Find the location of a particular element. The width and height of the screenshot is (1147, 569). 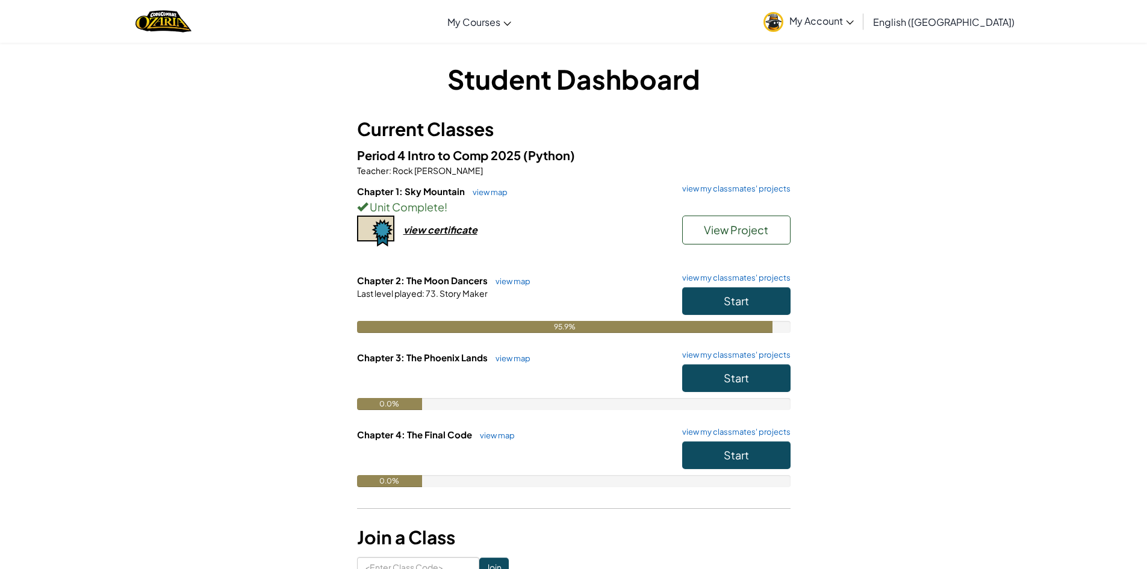

span: Chapter 2: The Moon Dancers is located at coordinates (423, 280).